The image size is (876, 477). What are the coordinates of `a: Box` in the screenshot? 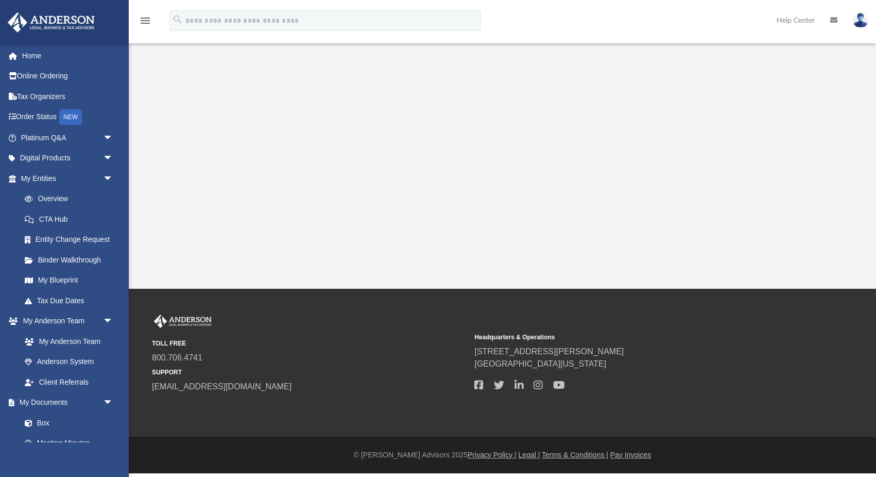 It's located at (66, 423).